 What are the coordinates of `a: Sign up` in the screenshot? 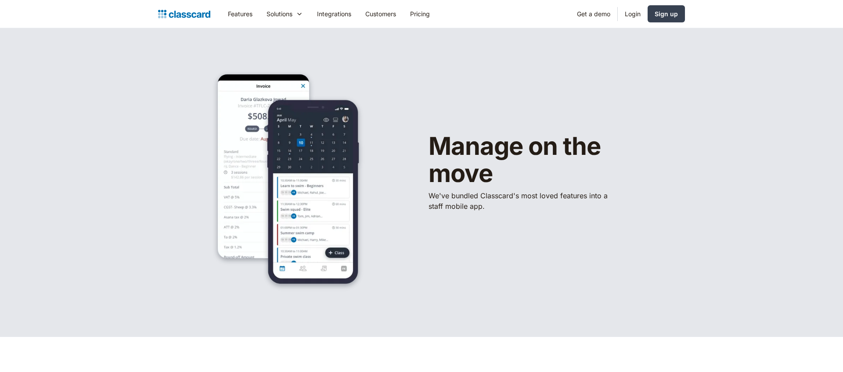 It's located at (666, 14).